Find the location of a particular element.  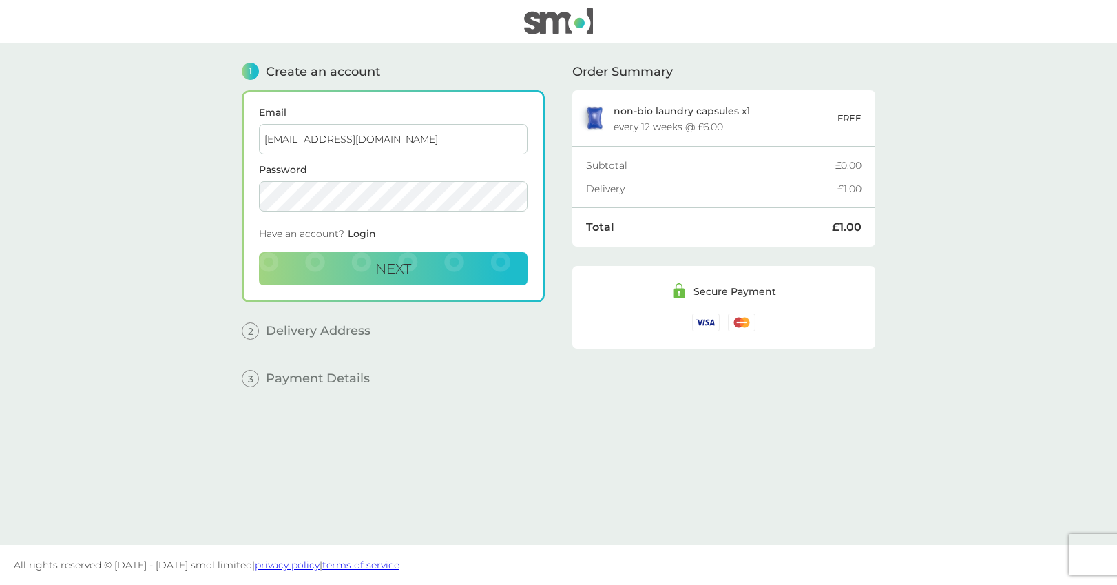

img: /assets/icons/cards/mastercard.svg is located at coordinates (742, 322).